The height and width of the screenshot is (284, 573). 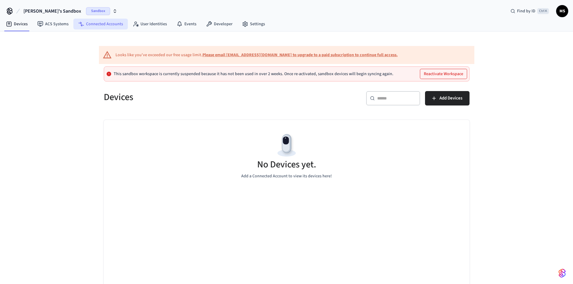 What do you see at coordinates (563, 11) in the screenshot?
I see `span: MS` at bounding box center [563, 11].